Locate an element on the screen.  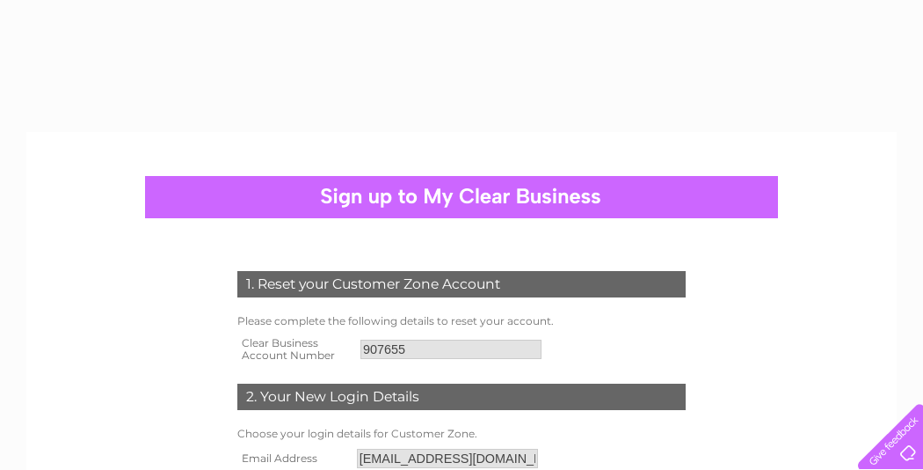
div: 2. Your New Login Details is located at coordinates (462, 397).